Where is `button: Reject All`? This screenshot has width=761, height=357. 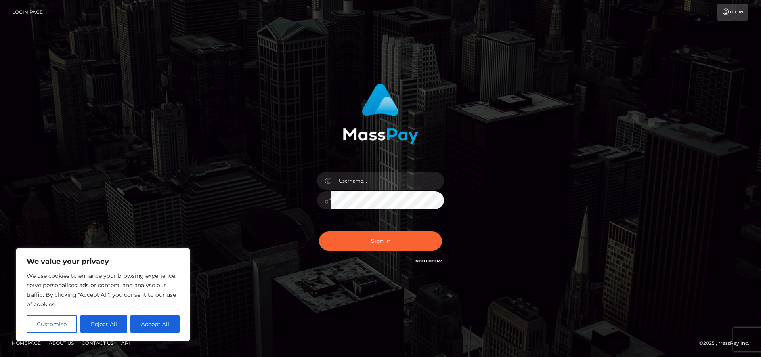 button: Reject All is located at coordinates (104, 324).